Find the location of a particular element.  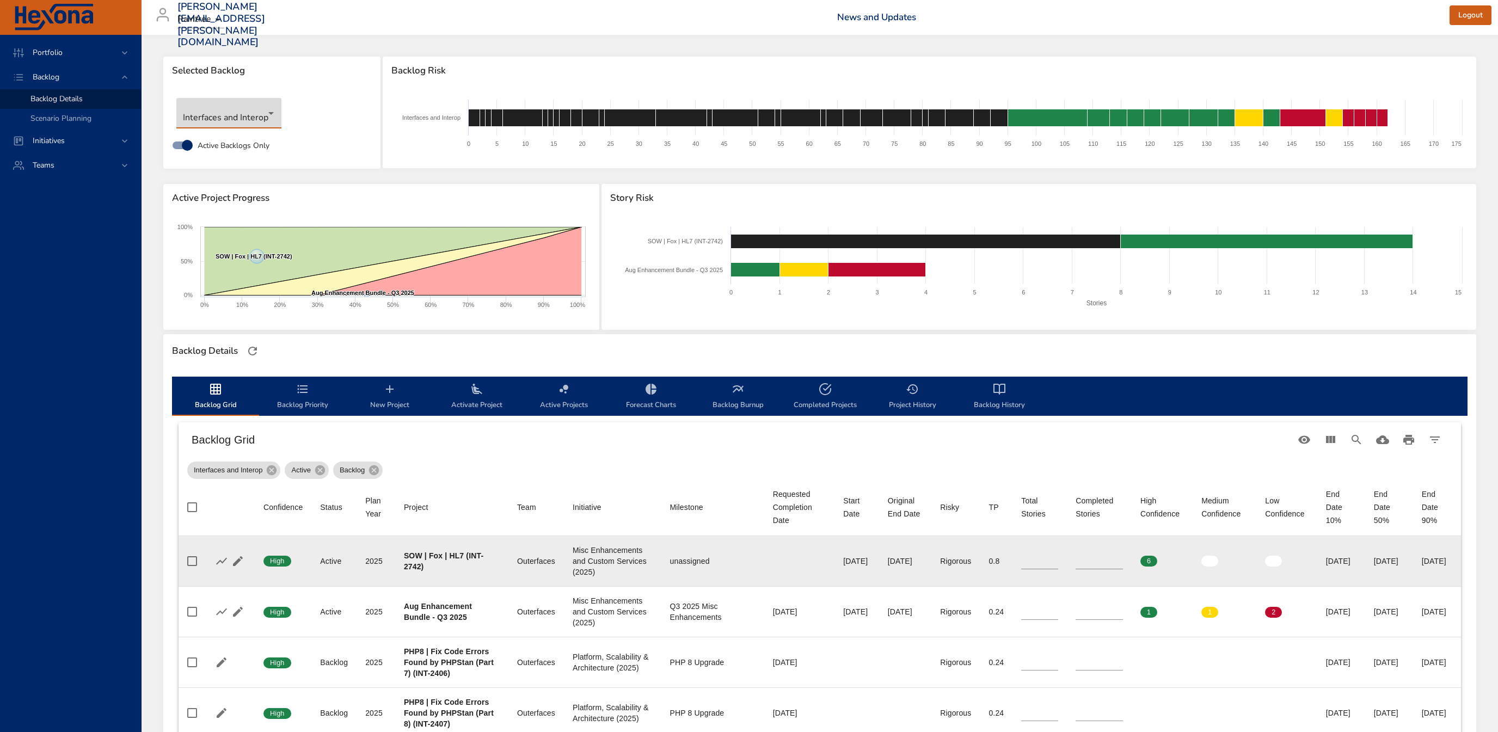

div: Risky is located at coordinates (949, 507).